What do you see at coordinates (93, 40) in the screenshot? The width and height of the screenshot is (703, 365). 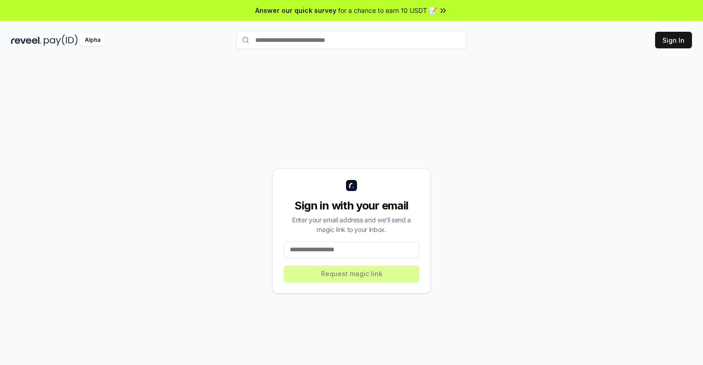 I see `div: Alpha` at bounding box center [93, 40].